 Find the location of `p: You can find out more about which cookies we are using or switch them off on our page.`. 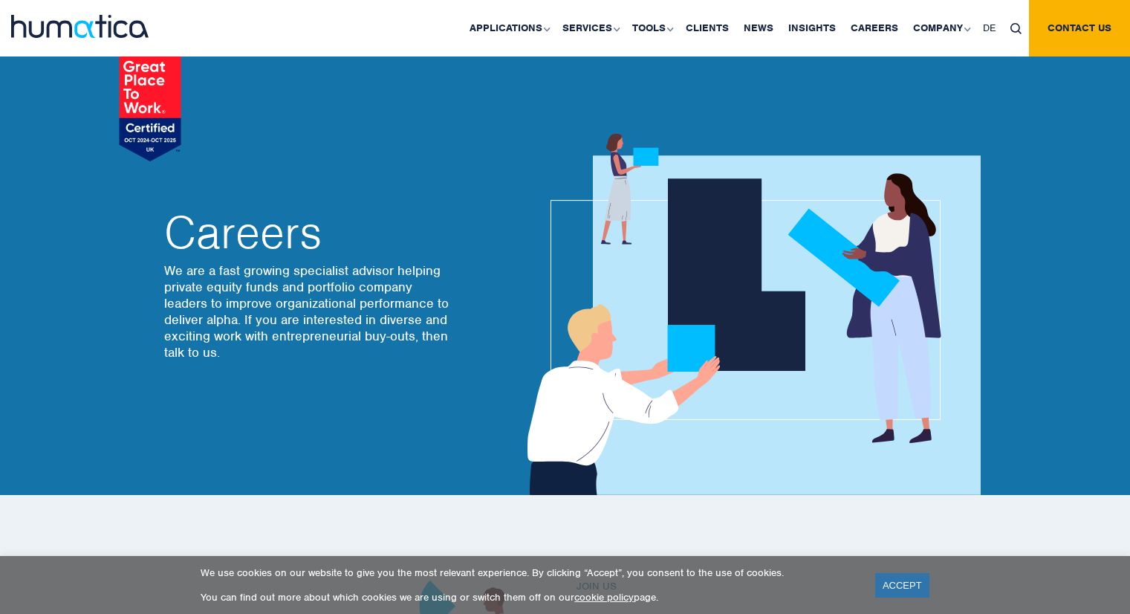

p: You can find out more about which cookies we are using or switch them off on our page. is located at coordinates (528, 597).